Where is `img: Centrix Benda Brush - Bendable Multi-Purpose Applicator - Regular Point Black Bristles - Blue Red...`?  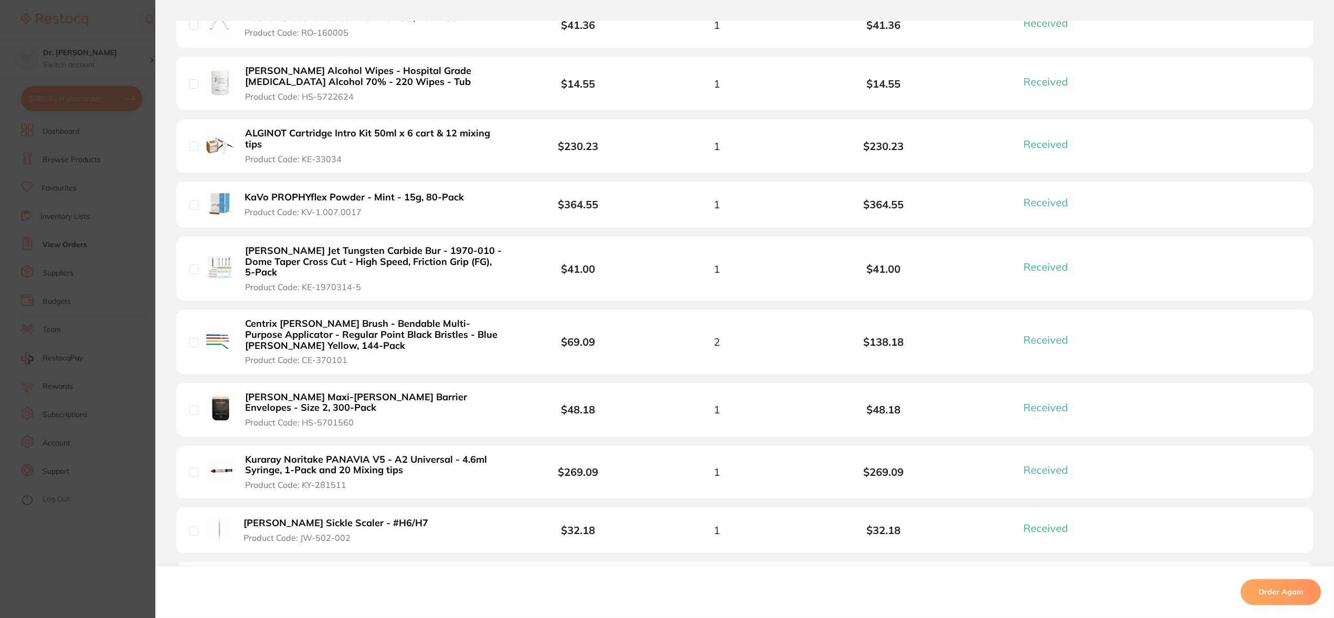 img: Centrix Benda Brush - Bendable Multi-Purpose Applicator - Regular Point Black Bristles - Blue Red... is located at coordinates (220, 341).